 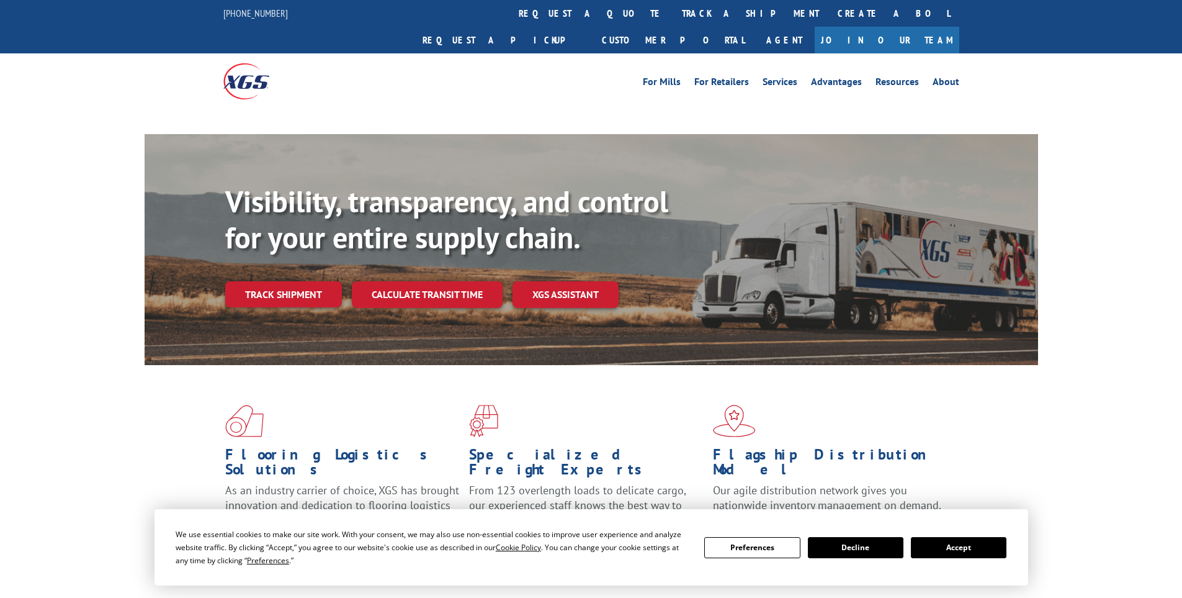 I want to click on div: Cookie Consent Prompt, so click(x=591, y=547).